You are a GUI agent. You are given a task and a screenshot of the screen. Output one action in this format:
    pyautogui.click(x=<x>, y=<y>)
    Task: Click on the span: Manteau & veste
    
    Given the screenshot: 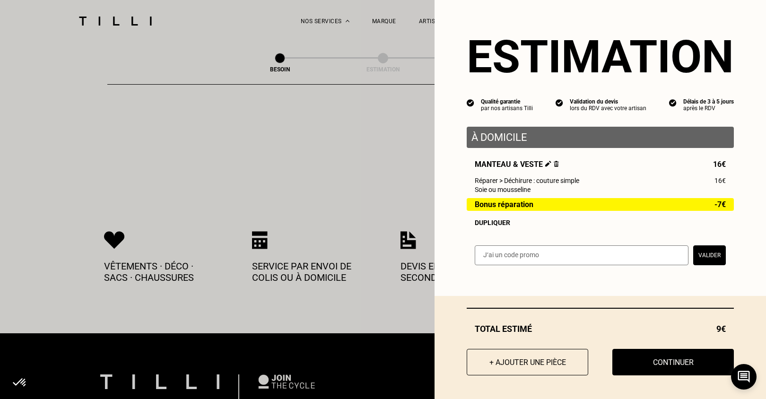 What is the action you would take?
    pyautogui.click(x=517, y=164)
    